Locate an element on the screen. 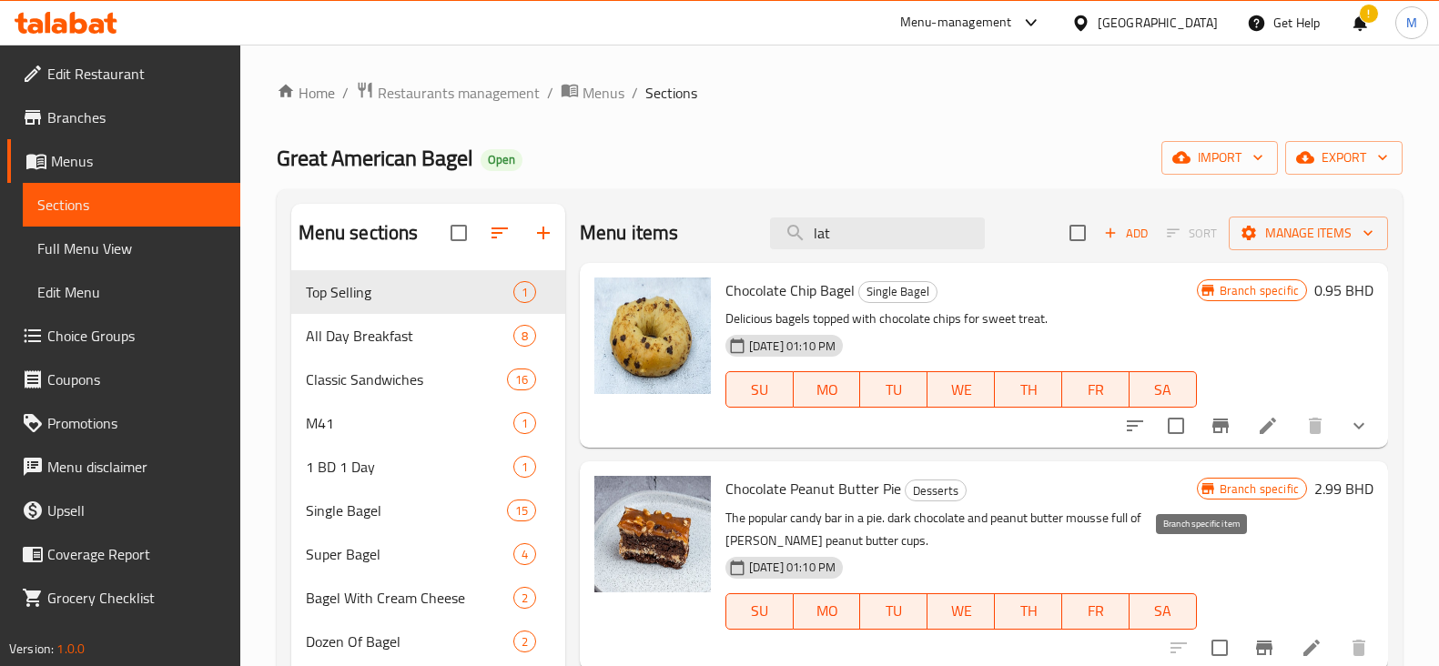  div: Dozen Of Bagel2 is located at coordinates (428, 641).